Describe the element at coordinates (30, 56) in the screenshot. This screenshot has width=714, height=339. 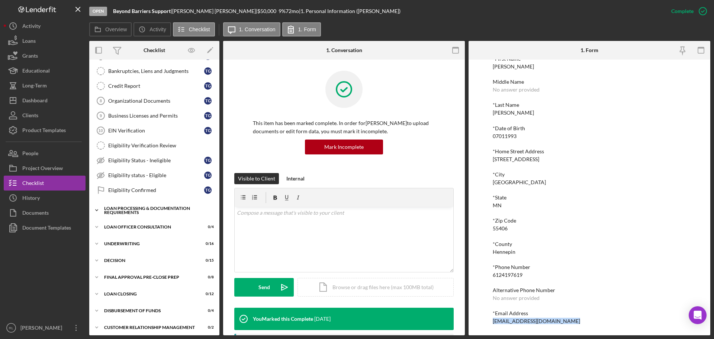
I see `div: Grants` at that location.